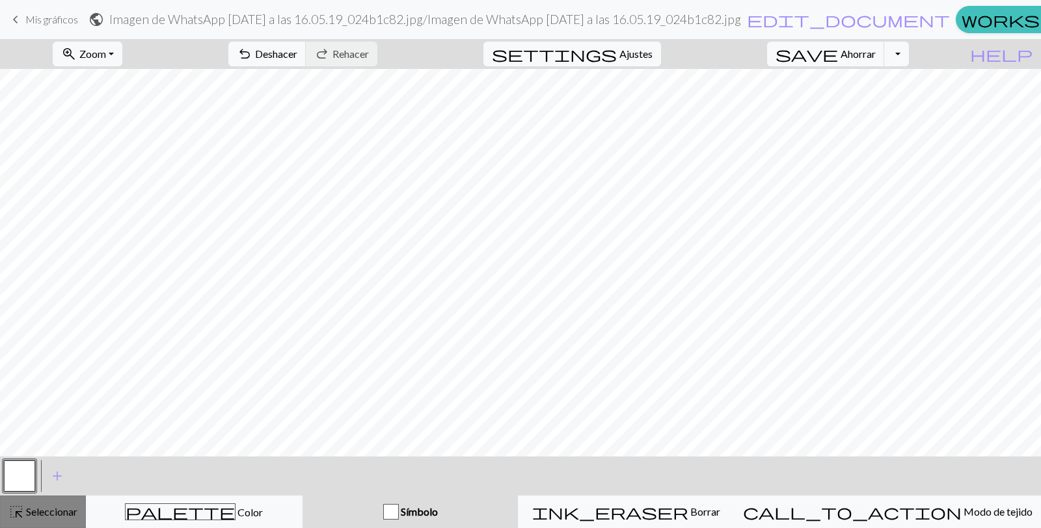  I want to click on span: settings, so click(554, 54).